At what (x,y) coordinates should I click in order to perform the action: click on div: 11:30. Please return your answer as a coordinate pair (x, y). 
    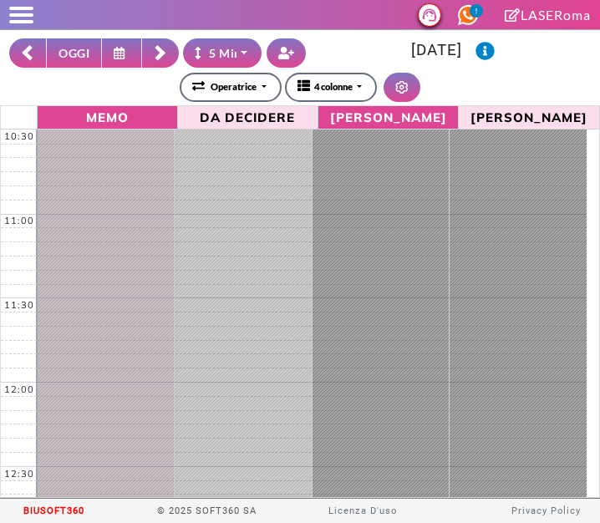
    Looking at the image, I should click on (19, 305).